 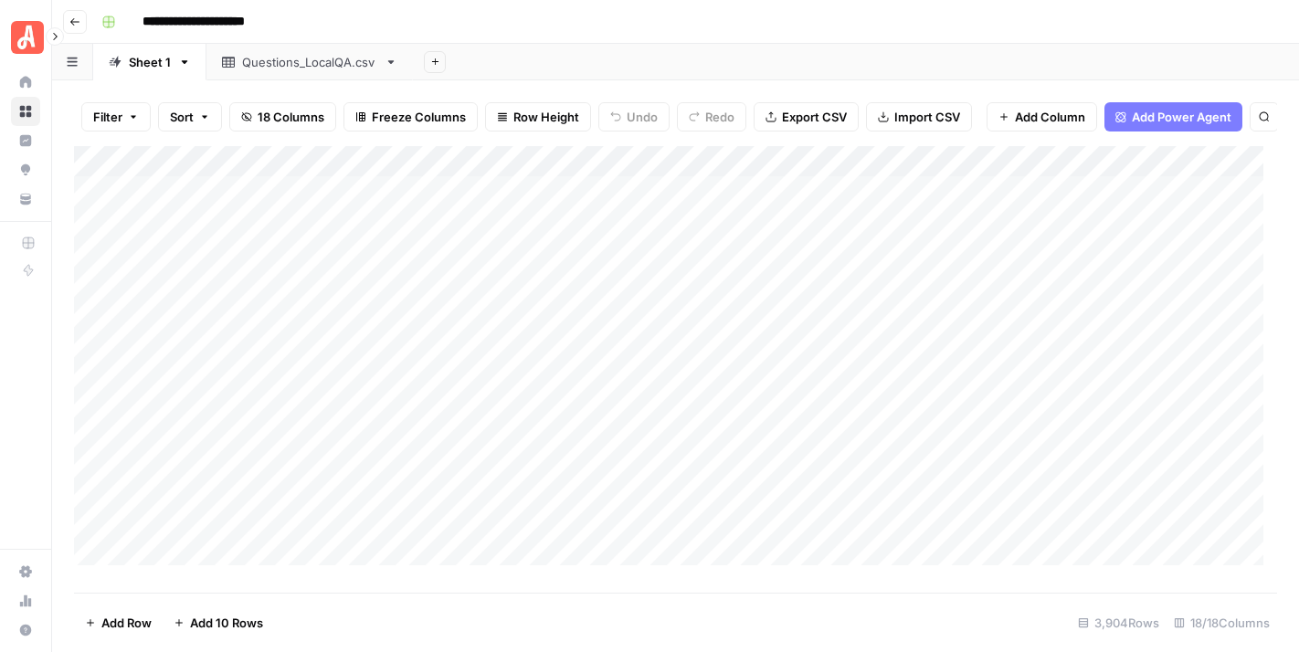 I want to click on span: Sort, so click(x=182, y=117).